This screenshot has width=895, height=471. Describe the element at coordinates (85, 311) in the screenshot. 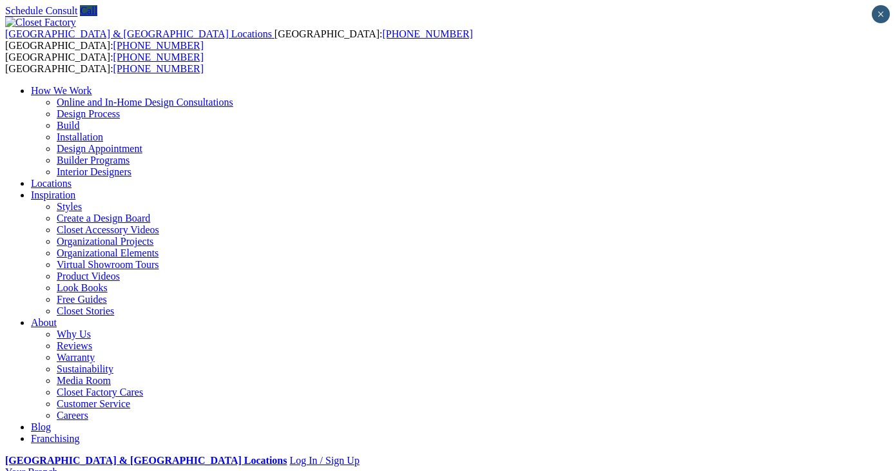

I see `a: Closet Stories` at that location.